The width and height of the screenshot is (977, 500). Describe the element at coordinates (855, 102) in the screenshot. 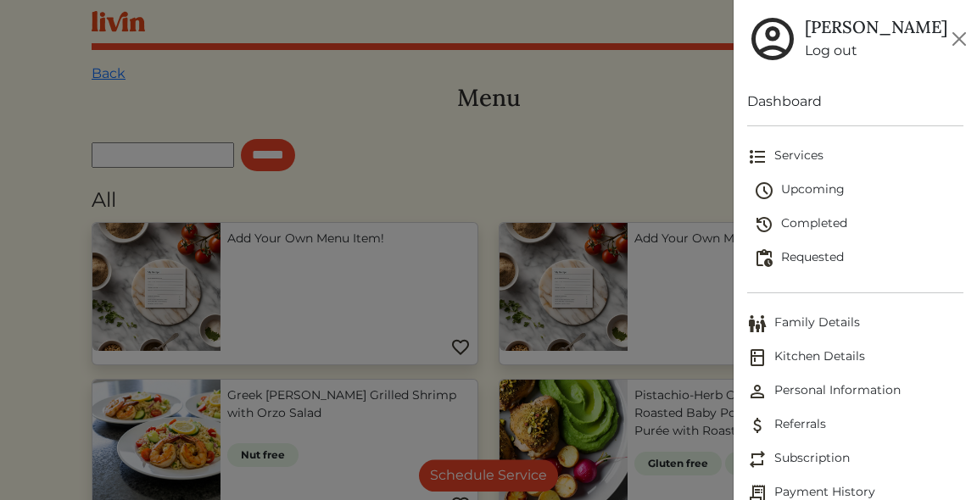

I see `a: Dashboard` at that location.